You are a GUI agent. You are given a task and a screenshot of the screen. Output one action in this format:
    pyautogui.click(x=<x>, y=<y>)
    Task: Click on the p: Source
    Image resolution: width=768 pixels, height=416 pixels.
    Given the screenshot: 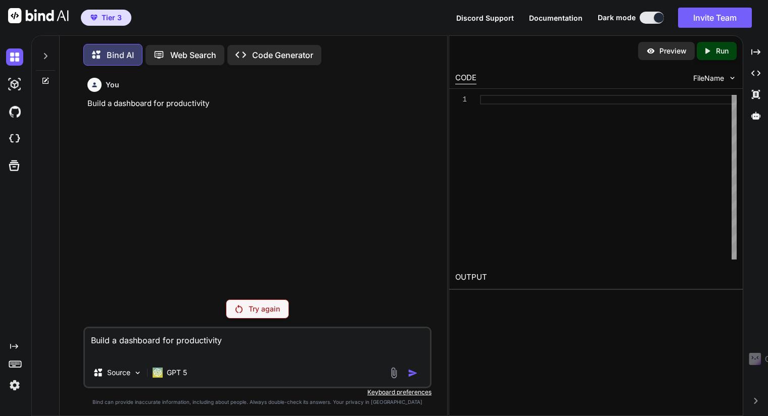 What is the action you would take?
    pyautogui.click(x=119, y=373)
    